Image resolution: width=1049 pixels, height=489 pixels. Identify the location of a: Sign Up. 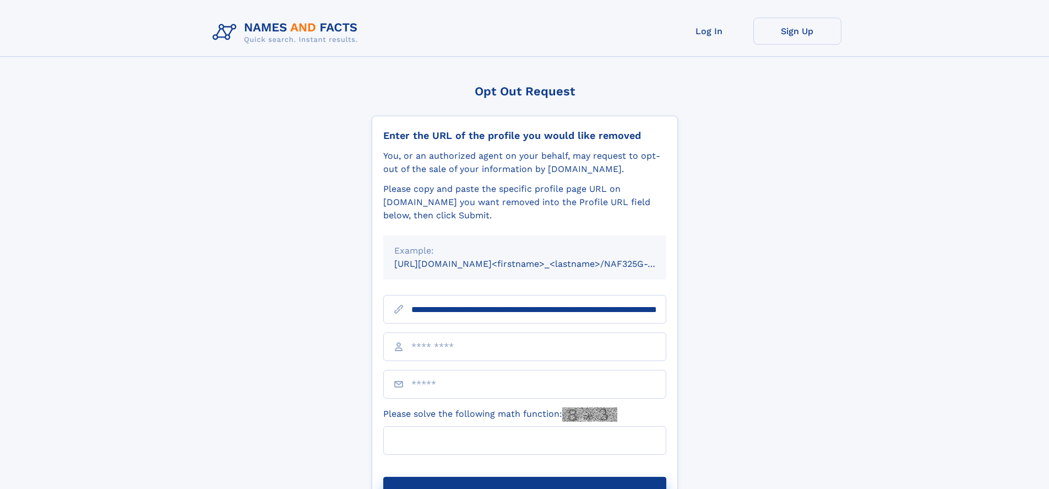
(798, 31).